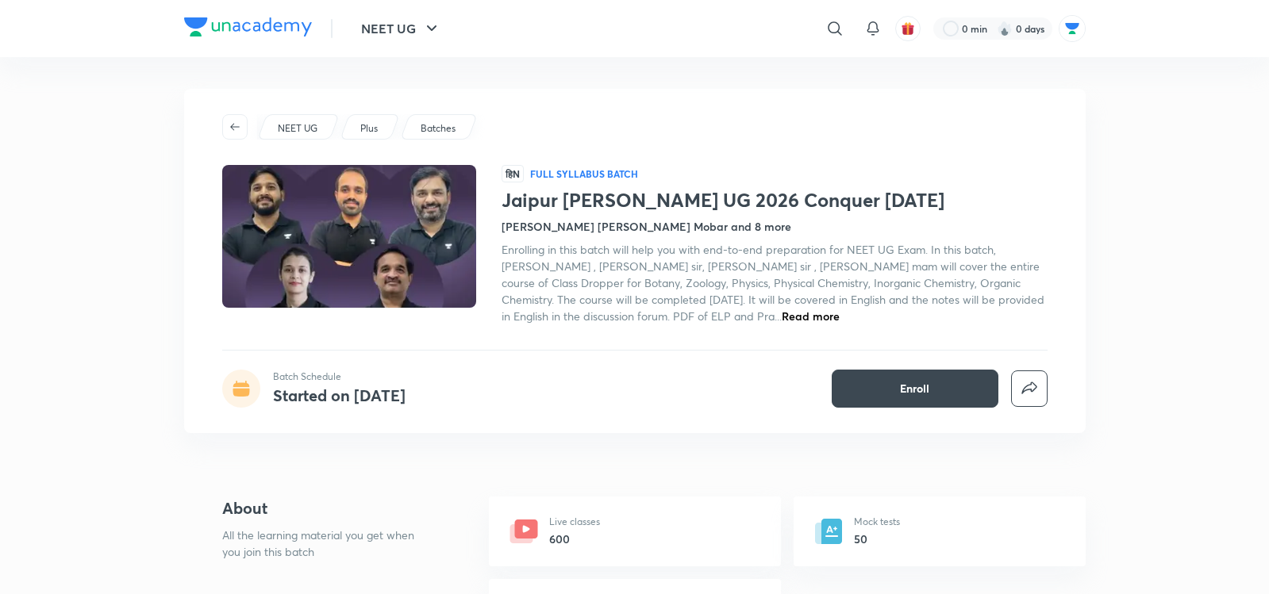  I want to click on span: Enroll, so click(914, 389).